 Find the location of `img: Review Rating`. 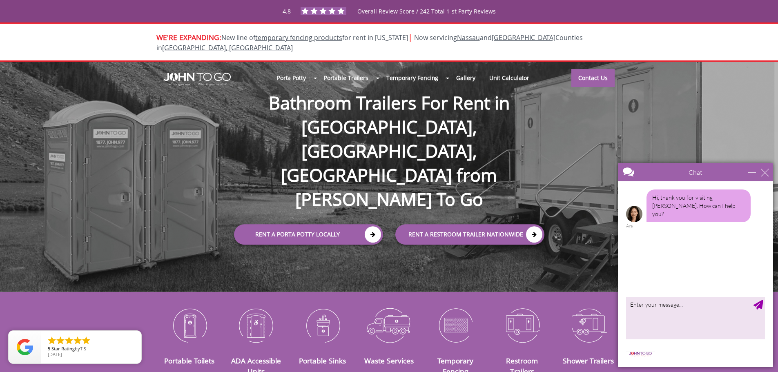

img: Review Rating is located at coordinates (25, 347).